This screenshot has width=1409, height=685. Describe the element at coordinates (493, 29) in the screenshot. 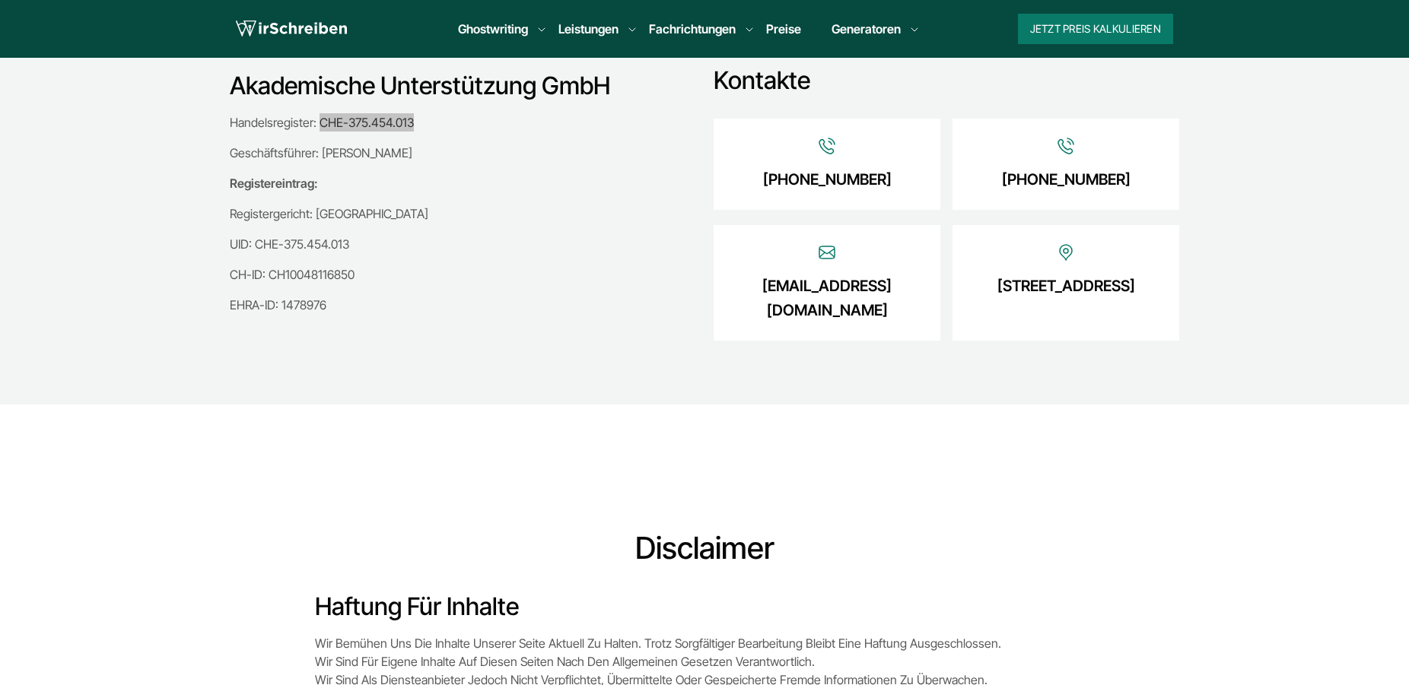

I see `a: Ghostwriting` at that location.